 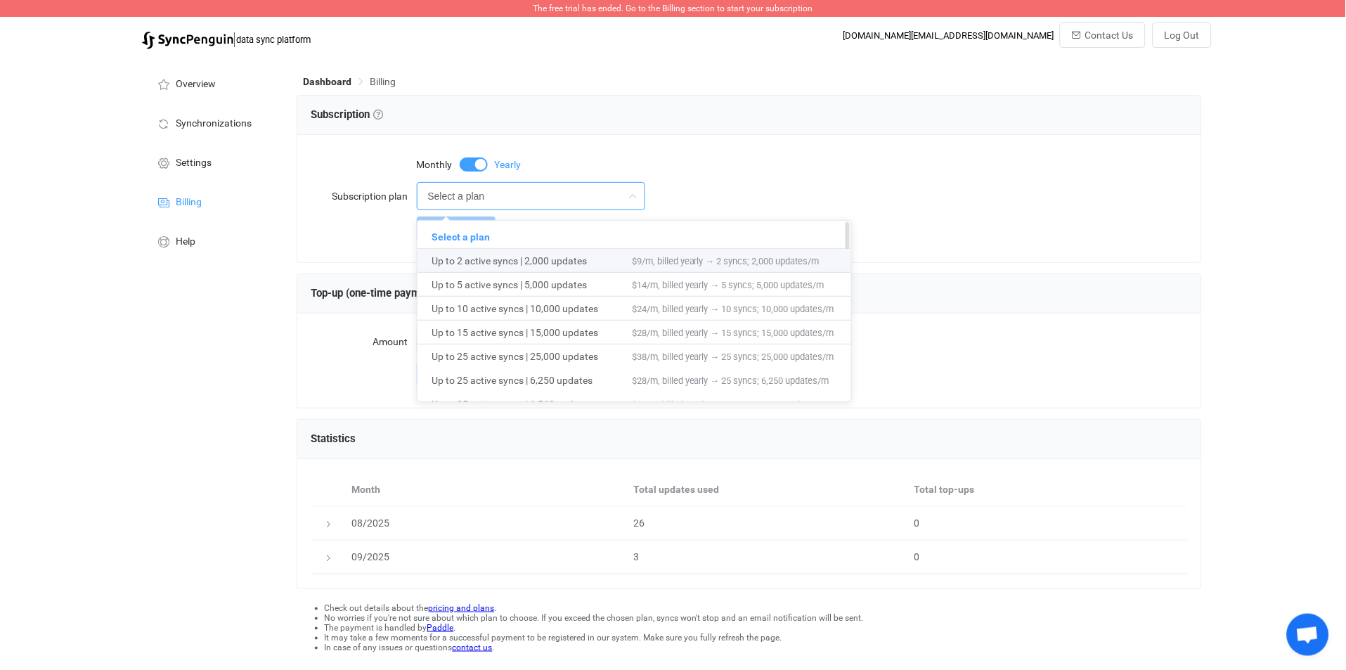 I want to click on span: Yearly, so click(x=508, y=164).